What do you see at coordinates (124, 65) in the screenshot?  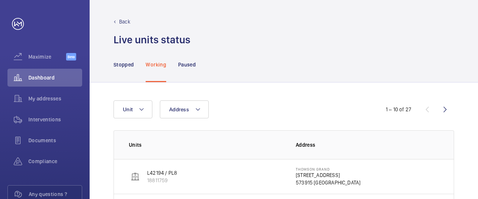 I see `p: Stopped` at bounding box center [124, 65].